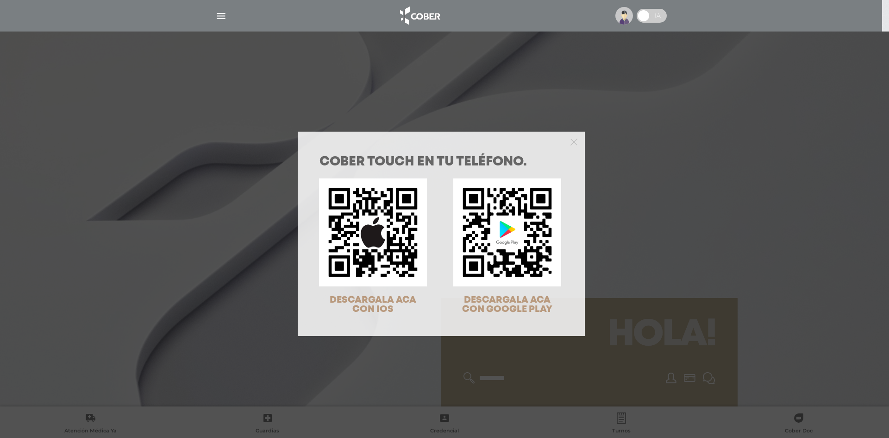  Describe the element at coordinates (507, 304) in the screenshot. I see `span: DESCARGALA ACA CON GOOGLE PLAY` at that location.